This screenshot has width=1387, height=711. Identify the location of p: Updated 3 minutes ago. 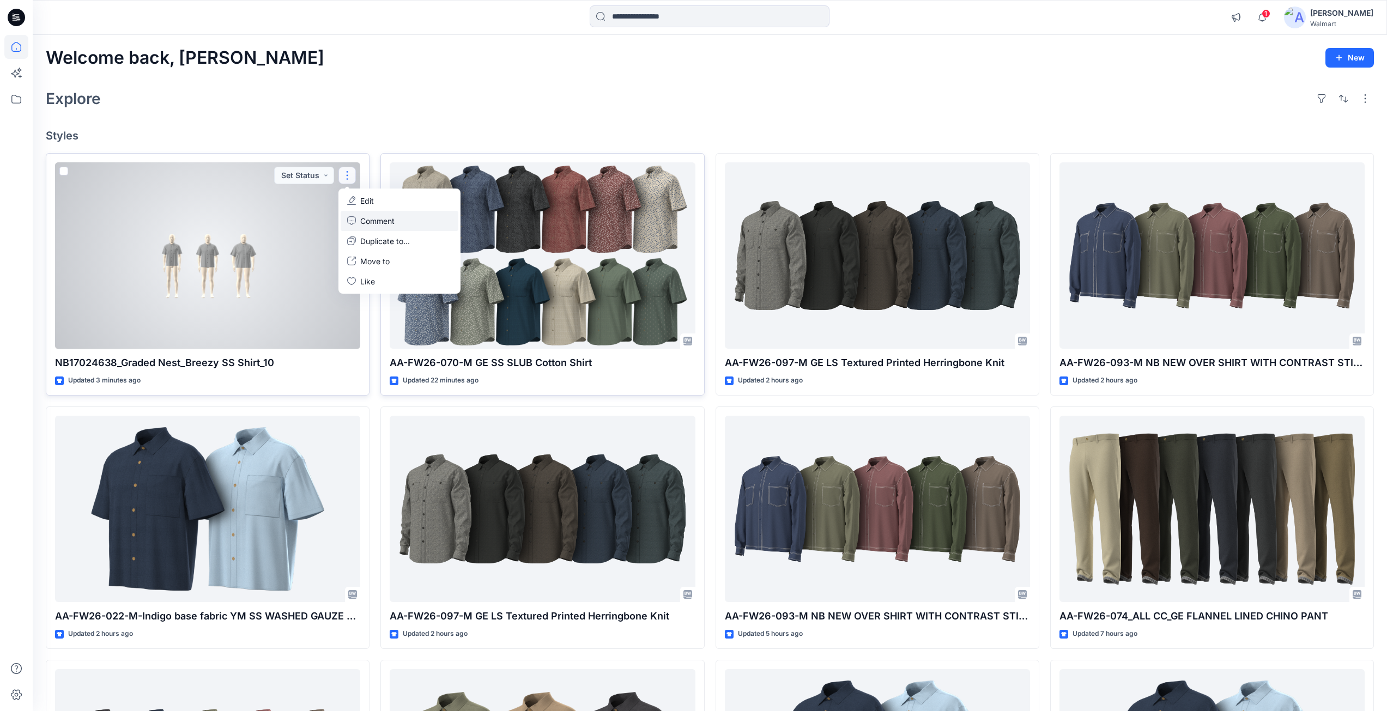
(104, 380).